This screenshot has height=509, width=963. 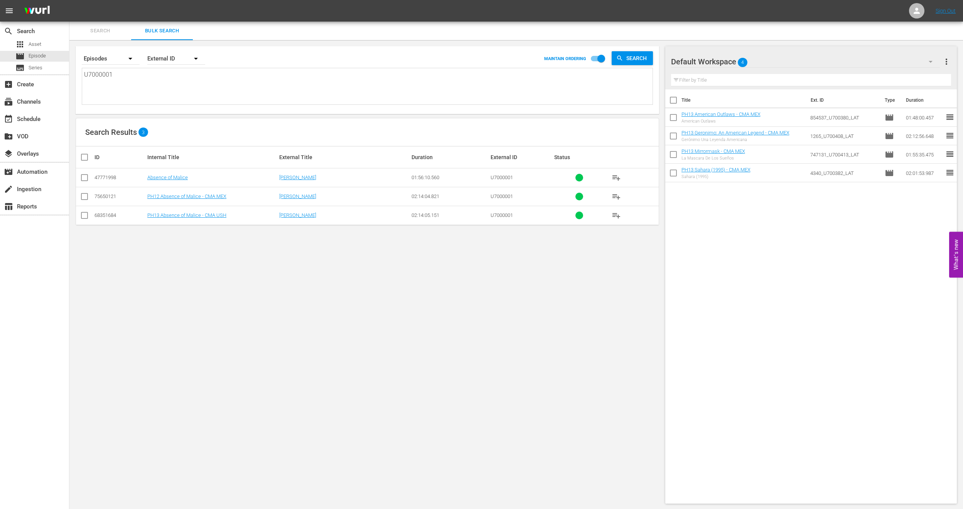 What do you see at coordinates (844, 155) in the screenshot?
I see `td: 747131_U700413_LAT` at bounding box center [844, 155].